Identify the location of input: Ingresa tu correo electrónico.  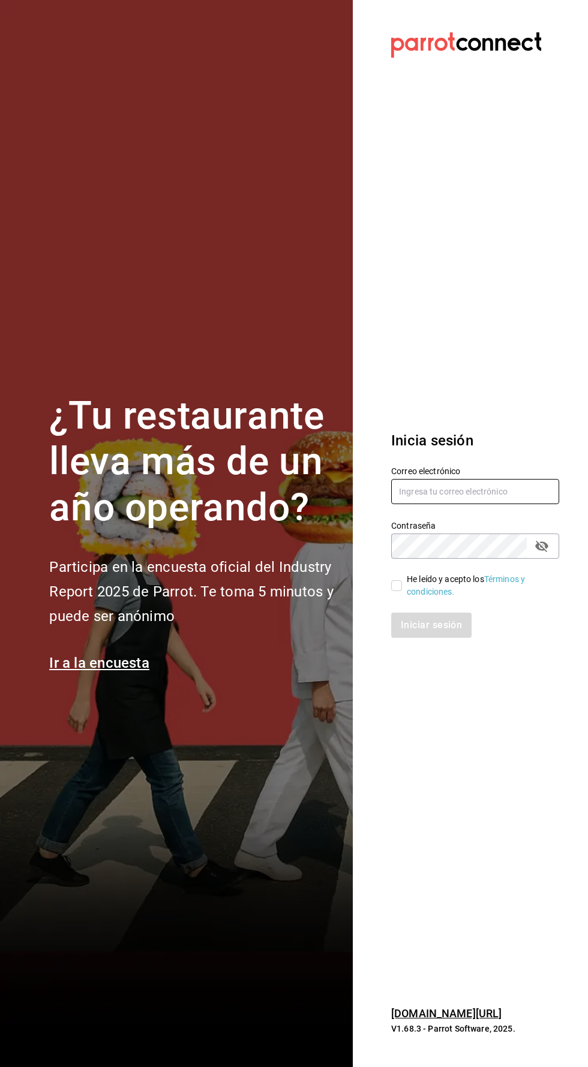
(475, 492).